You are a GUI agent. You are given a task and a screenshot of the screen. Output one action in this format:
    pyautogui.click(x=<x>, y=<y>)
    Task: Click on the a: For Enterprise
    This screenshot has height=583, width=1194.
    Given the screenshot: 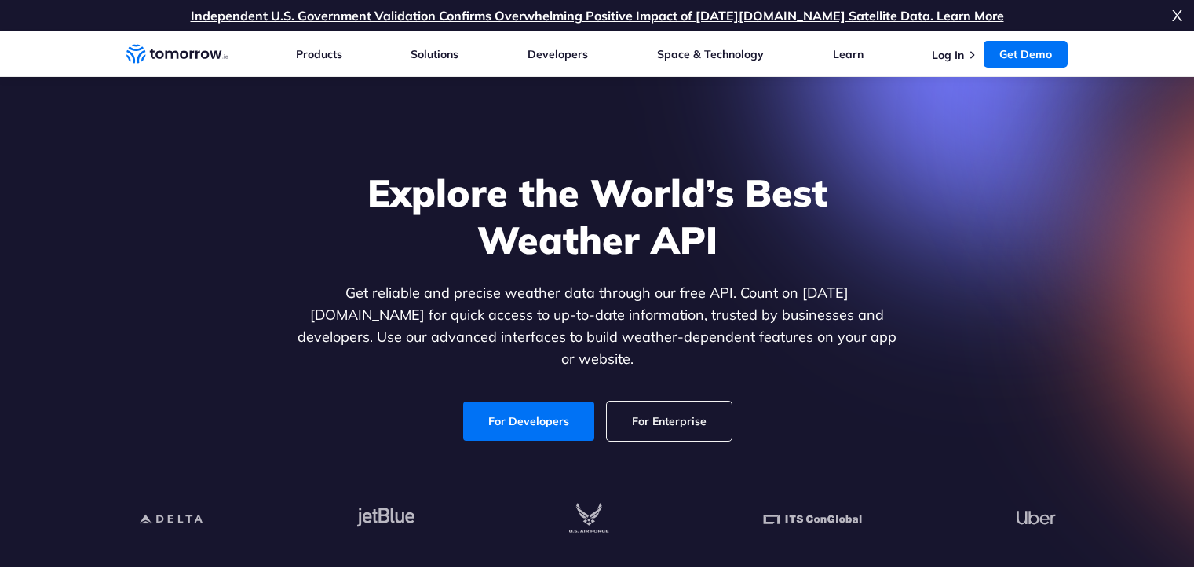 What is the action you would take?
    pyautogui.click(x=669, y=421)
    